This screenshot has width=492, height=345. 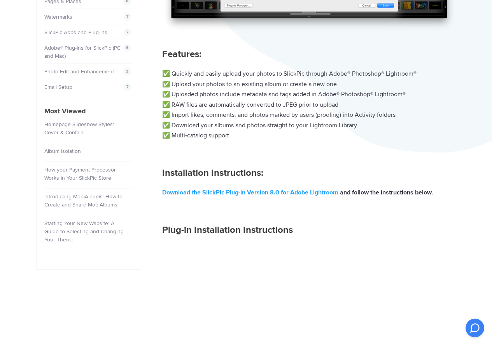 What do you see at coordinates (76, 32) in the screenshot?
I see `a: SlickPic Apps and Plug-ins` at bounding box center [76, 32].